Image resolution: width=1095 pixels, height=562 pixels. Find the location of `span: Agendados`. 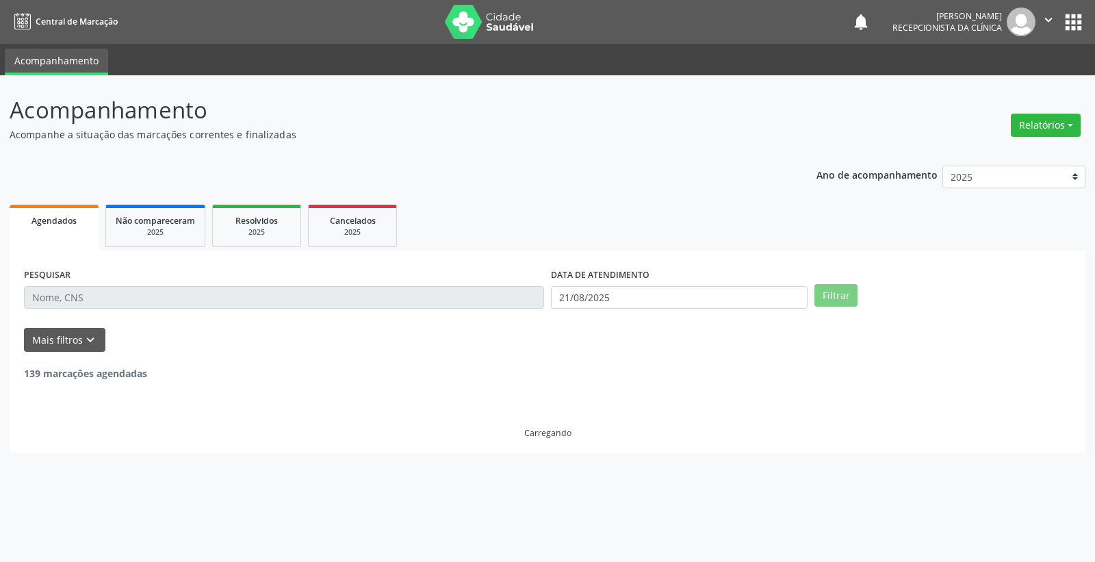

span: Agendados is located at coordinates (54, 220).